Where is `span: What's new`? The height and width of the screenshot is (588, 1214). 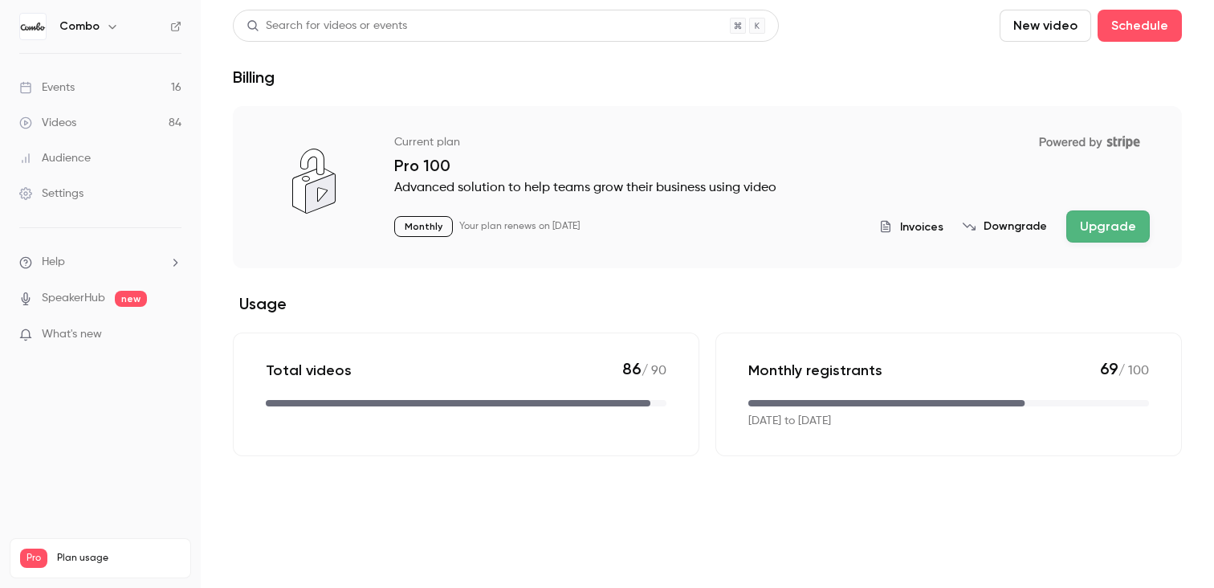
span: What's new is located at coordinates (71, 334).